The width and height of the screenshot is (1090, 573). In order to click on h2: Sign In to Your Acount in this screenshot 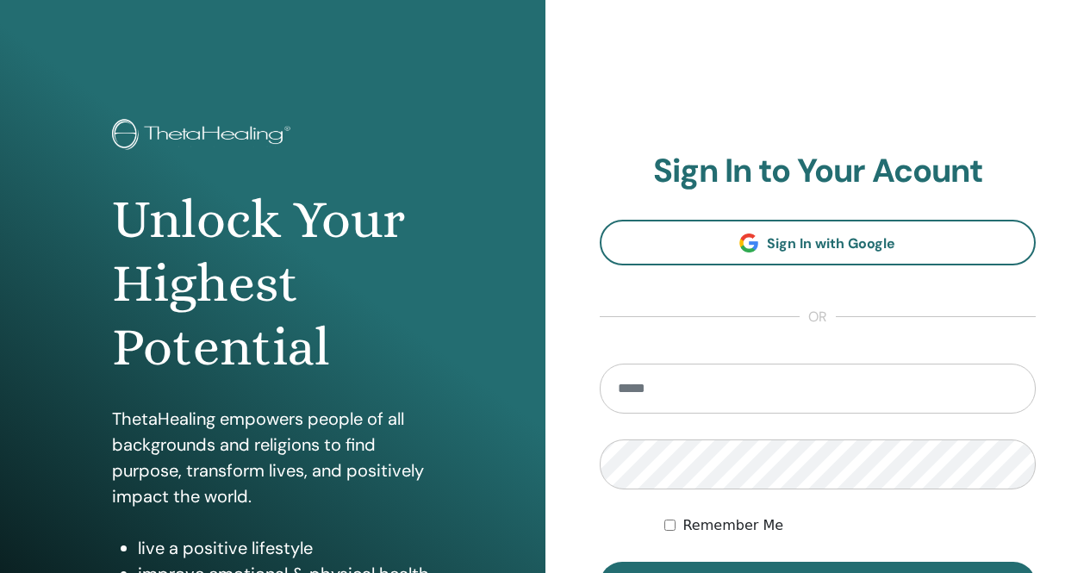, I will do `click(818, 172)`.